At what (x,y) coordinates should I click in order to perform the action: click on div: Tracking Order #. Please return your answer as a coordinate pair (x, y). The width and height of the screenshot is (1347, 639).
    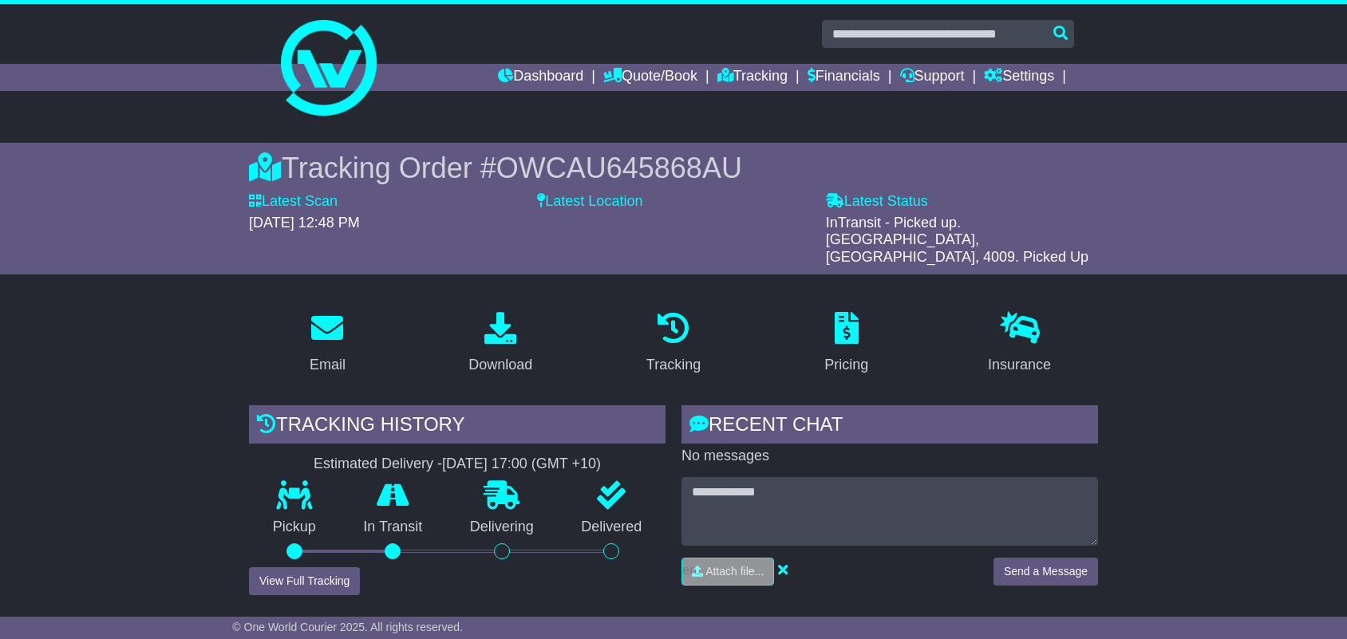
    Looking at the image, I should click on (674, 168).